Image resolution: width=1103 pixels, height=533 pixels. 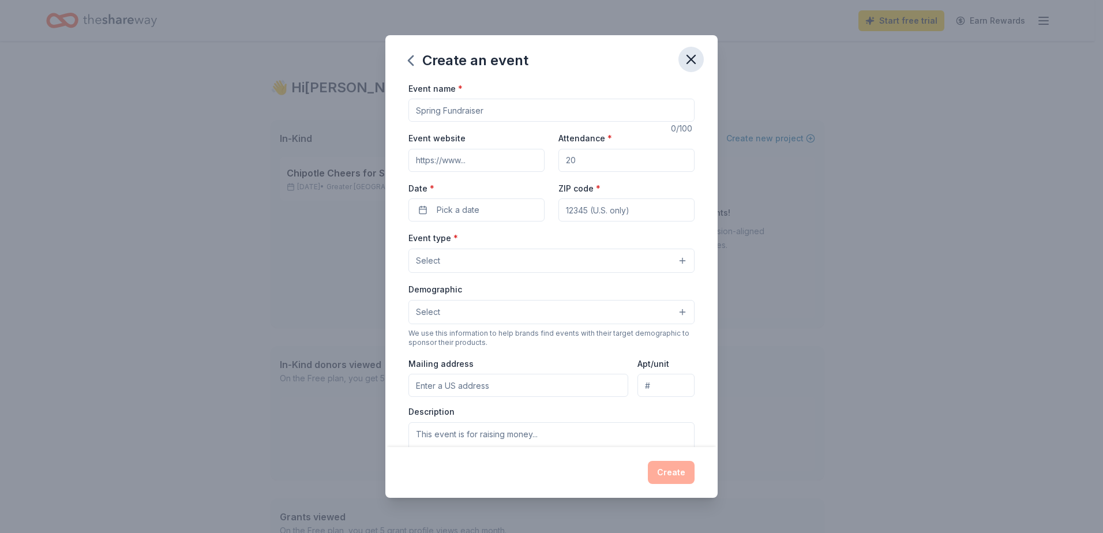 What do you see at coordinates (435, 89) in the screenshot?
I see `label: Event name` at bounding box center [435, 89].